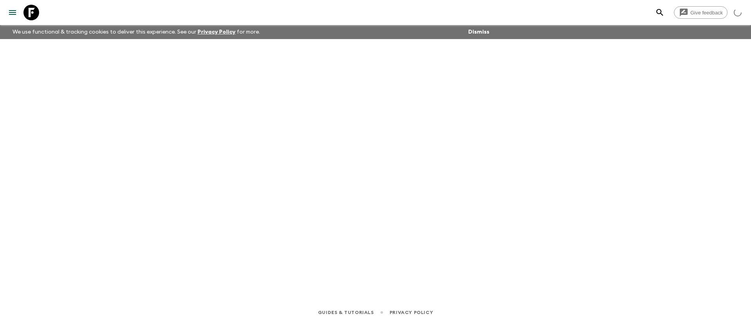  I want to click on p: We use functional & tracking cookies to deliver this experience. See our for more., so click(136, 32).